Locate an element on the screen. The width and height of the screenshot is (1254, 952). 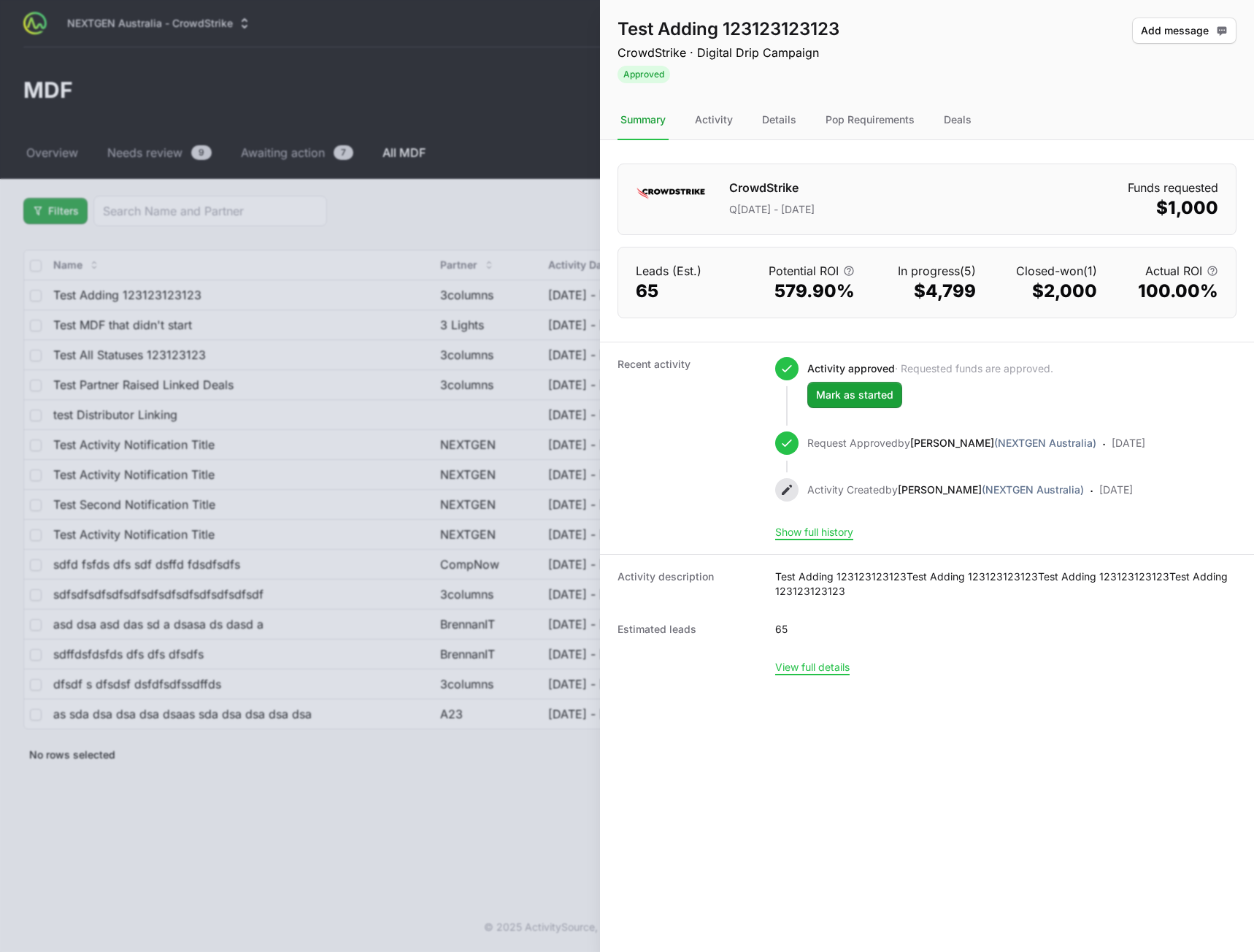
p: Activity Created by is located at coordinates (946, 492).